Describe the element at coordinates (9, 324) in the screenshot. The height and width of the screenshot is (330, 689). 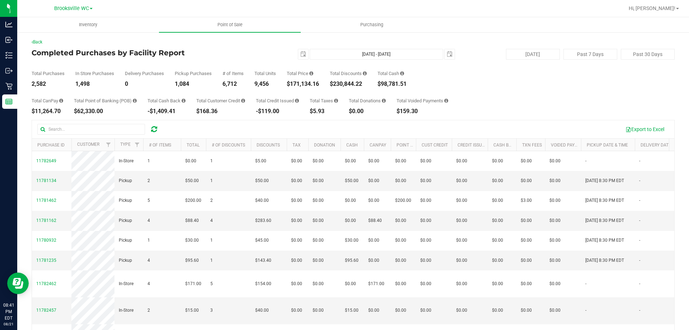
I see `p: 08/21` at that location.